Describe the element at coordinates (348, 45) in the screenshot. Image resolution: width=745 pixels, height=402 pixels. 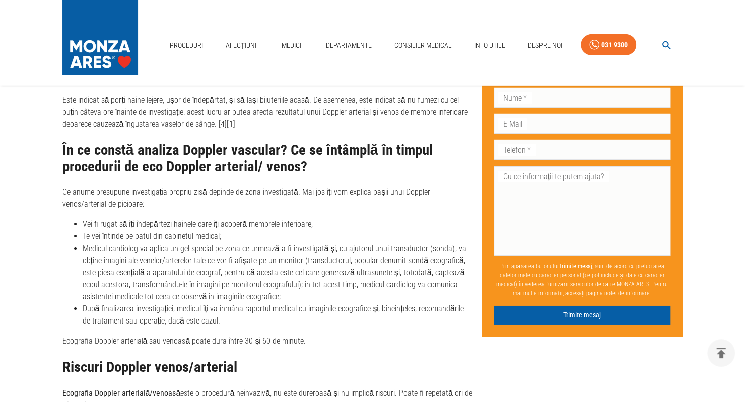
I see `a: Departamente` at that location.